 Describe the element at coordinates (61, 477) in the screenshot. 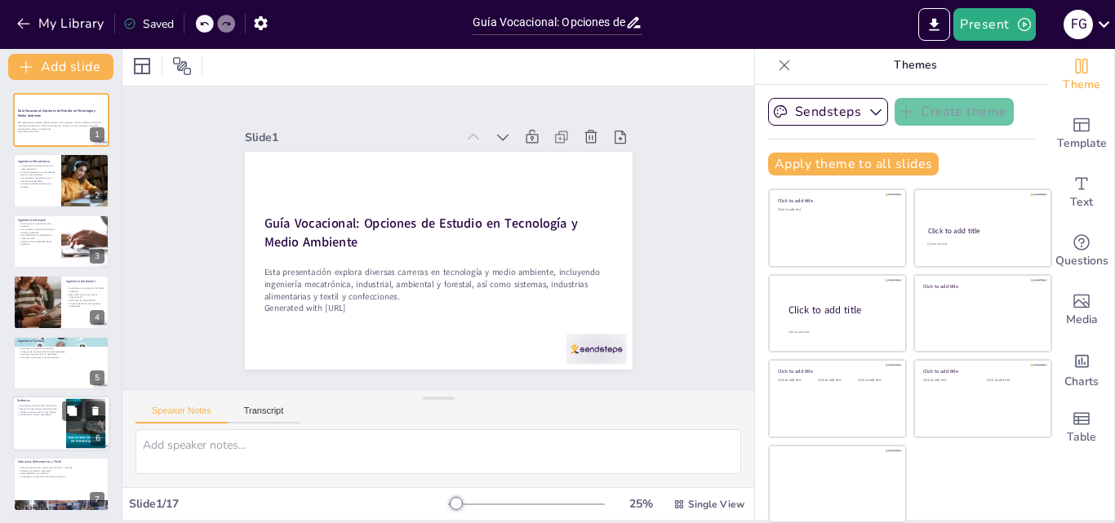

I see `p: Investigación y desarrollo de nuevos productos.` at that location.